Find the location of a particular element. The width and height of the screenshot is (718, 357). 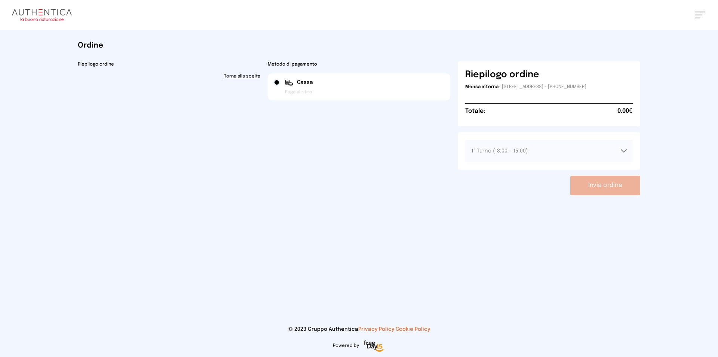

a: Cookie Policy is located at coordinates (413, 329).